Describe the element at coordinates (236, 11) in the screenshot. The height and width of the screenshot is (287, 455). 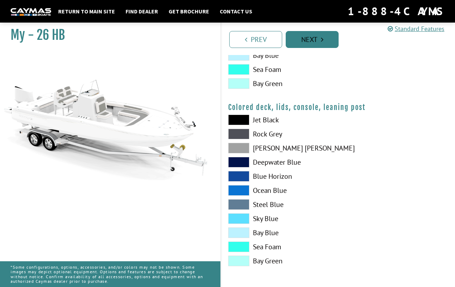
I see `a: Contact Us` at that location.